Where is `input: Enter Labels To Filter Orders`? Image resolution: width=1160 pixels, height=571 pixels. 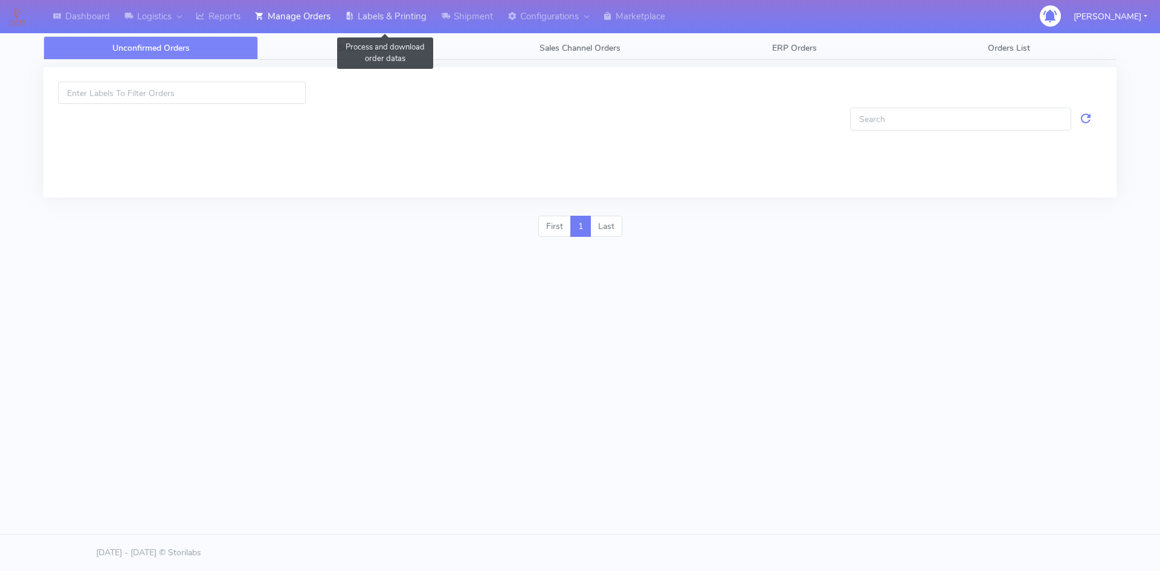 input: Enter Labels To Filter Orders is located at coordinates (182, 92).